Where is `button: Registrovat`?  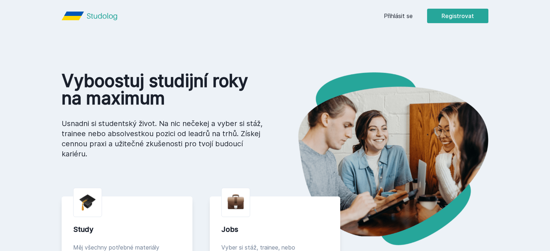
button: Registrovat is located at coordinates (458, 16).